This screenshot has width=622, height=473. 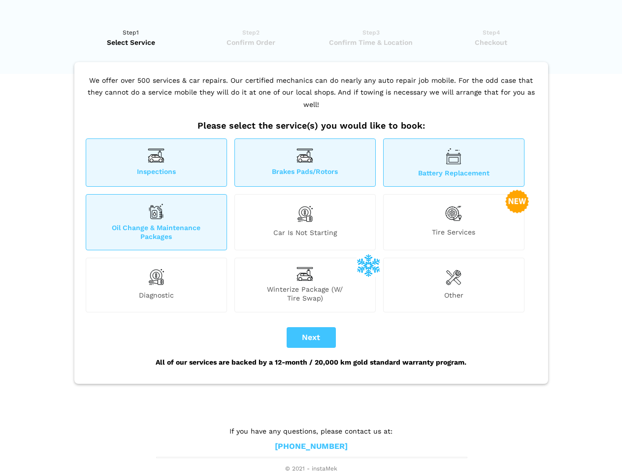 I want to click on p: We offer over 500 services & car repairs. Our certified mechanics can do nearly any auto repair j..., so click(x=311, y=97).